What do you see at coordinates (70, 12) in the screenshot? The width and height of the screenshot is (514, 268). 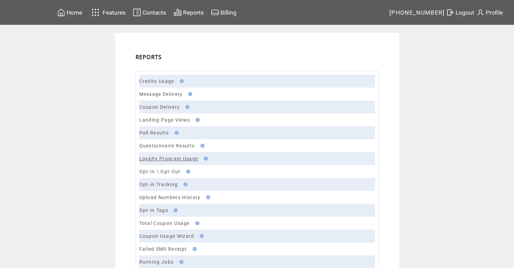 I see `a: Home` at bounding box center [70, 12].